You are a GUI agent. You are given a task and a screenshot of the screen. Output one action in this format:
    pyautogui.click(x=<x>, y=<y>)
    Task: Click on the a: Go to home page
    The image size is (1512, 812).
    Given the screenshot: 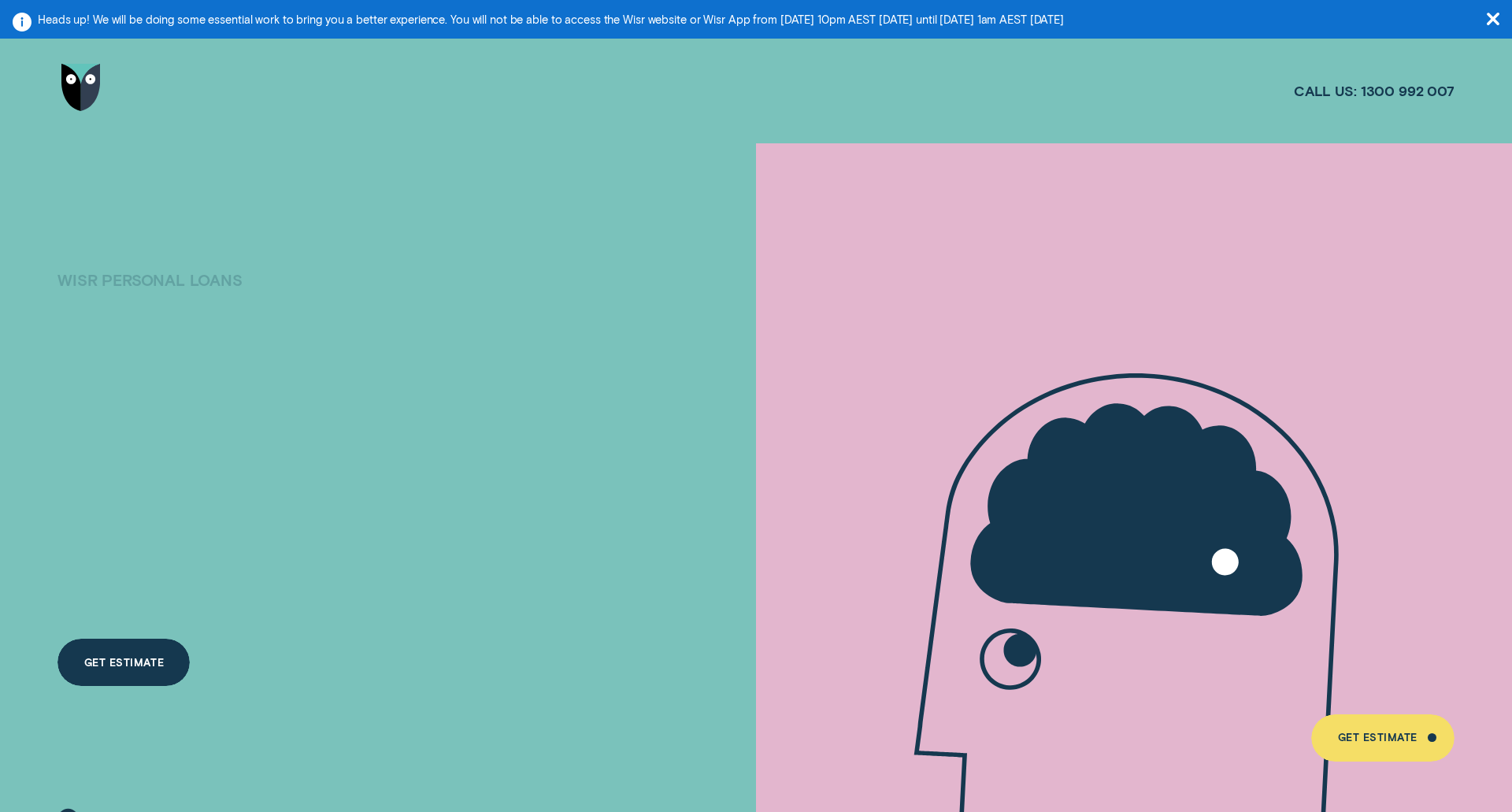 What is the action you would take?
    pyautogui.click(x=81, y=87)
    